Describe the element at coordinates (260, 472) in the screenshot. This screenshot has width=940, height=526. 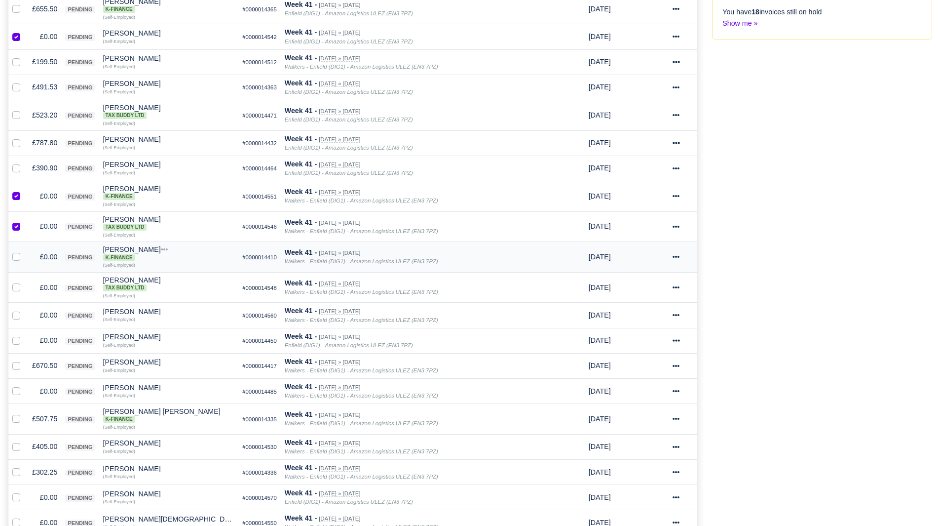
I see `small: #0000014336` at that location.